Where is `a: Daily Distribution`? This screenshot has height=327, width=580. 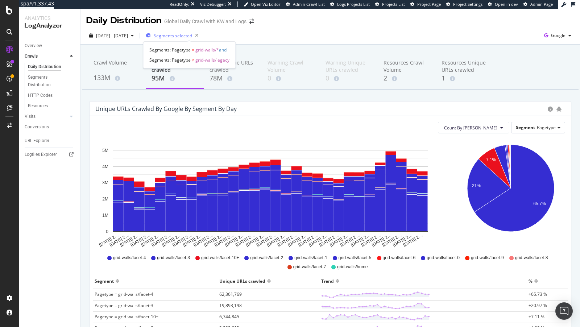
a: Daily Distribution is located at coordinates (51, 67).